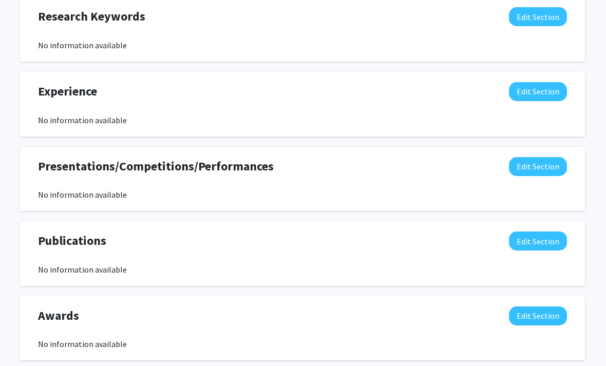  What do you see at coordinates (537, 241) in the screenshot?
I see `button: Edit Publications` at bounding box center [537, 241].